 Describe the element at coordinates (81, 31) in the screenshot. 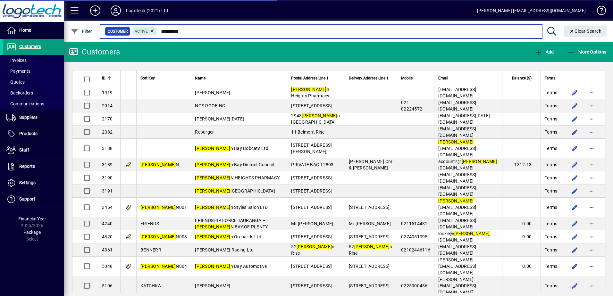

I see `button: Filter` at that location.